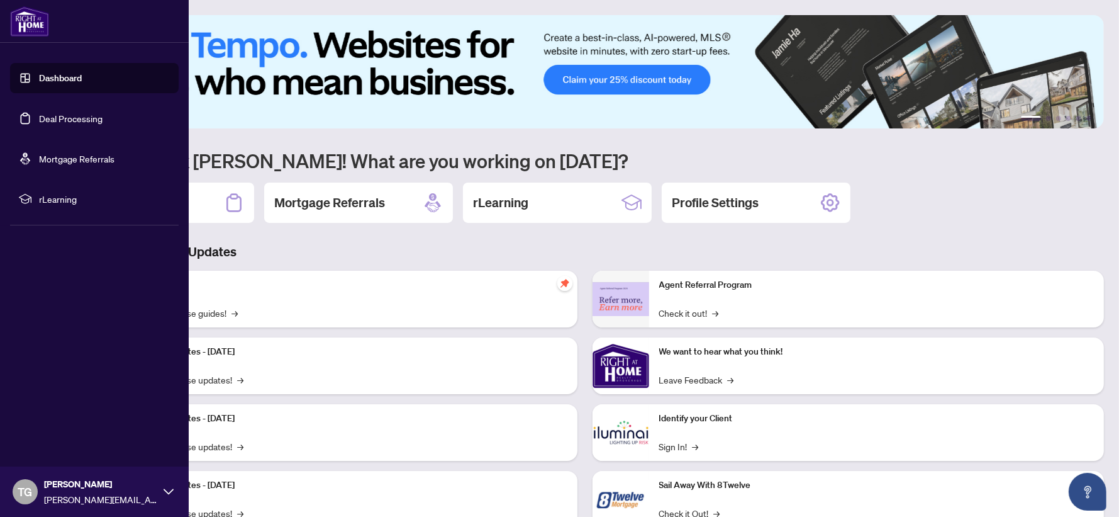 The image size is (1119, 517). I want to click on button: 1, so click(1031, 118).